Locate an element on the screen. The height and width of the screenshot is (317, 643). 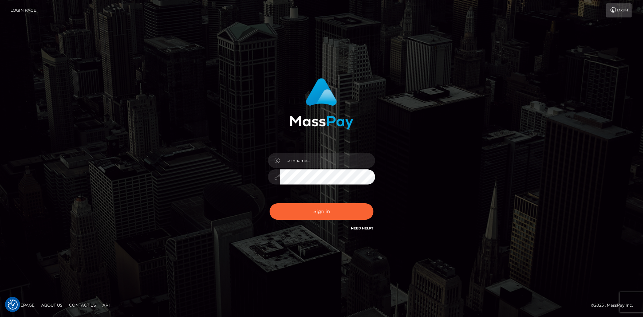
a: Homepage is located at coordinates (22, 304).